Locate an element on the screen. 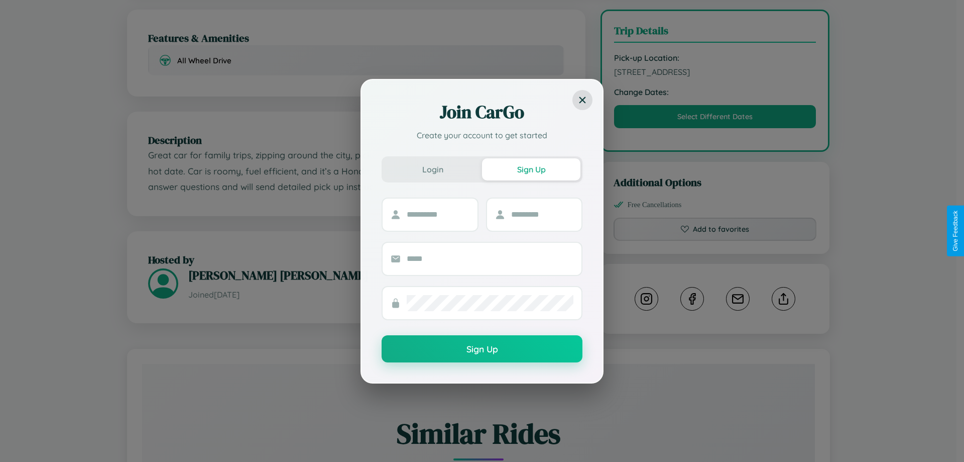 This screenshot has width=964, height=462. button: Login is located at coordinates (433, 169).